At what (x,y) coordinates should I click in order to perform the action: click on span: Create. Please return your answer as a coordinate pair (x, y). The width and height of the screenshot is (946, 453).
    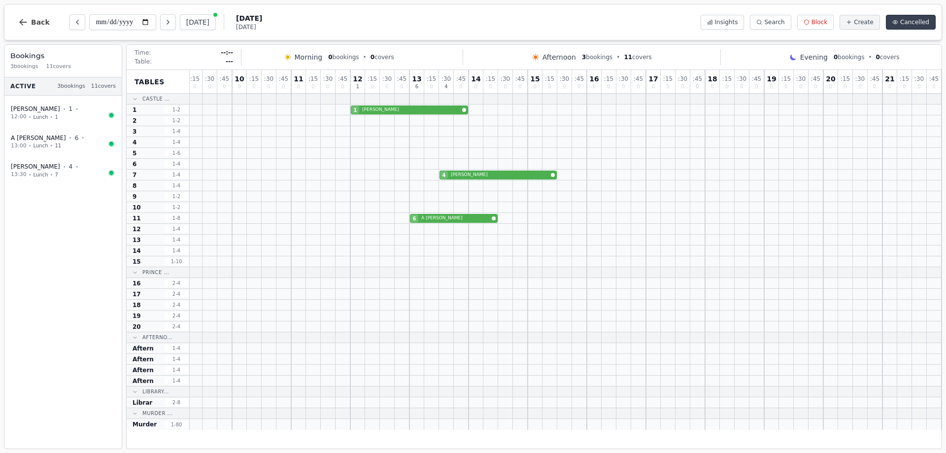
    Looking at the image, I should click on (864, 22).